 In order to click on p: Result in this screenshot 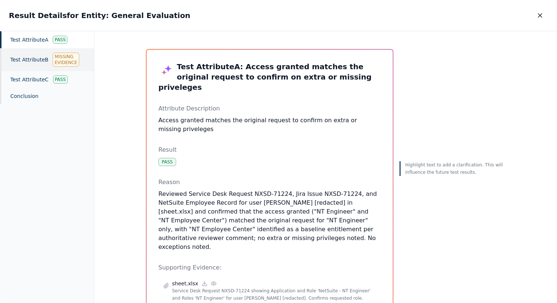, I will do `click(270, 150)`.